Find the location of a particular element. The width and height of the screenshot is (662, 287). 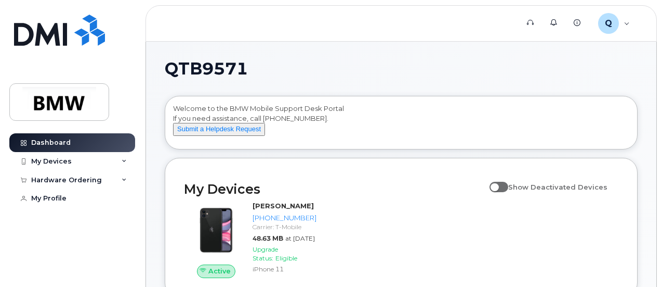

a: Submit a Helpdesk Request is located at coordinates (219, 128).